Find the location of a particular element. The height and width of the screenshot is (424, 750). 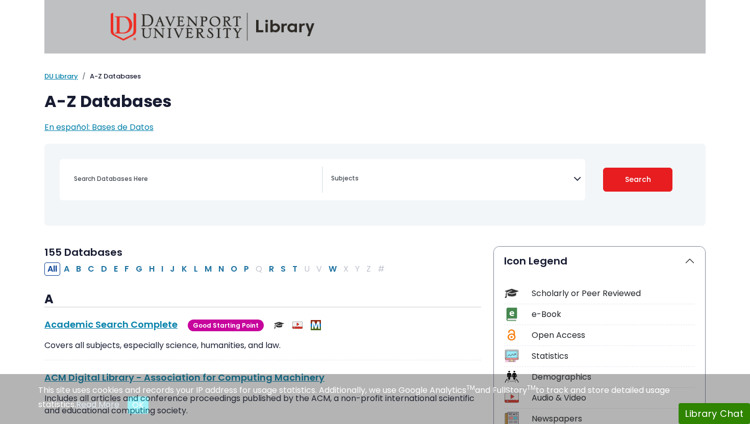

button: All is located at coordinates (52, 269).